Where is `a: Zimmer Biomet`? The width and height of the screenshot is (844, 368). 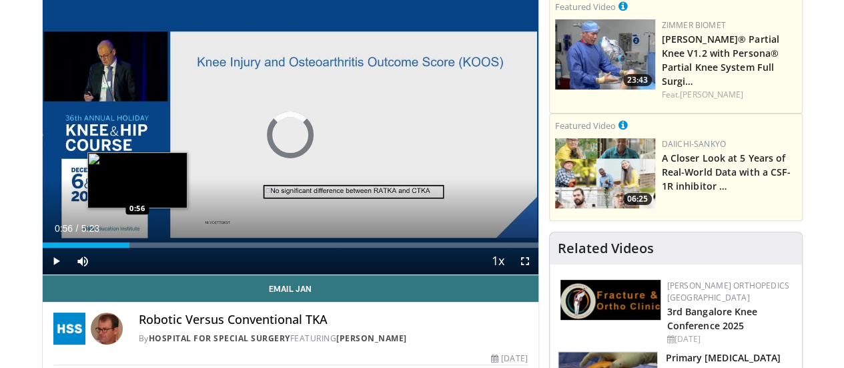
a: Zimmer Biomet is located at coordinates (694, 25).